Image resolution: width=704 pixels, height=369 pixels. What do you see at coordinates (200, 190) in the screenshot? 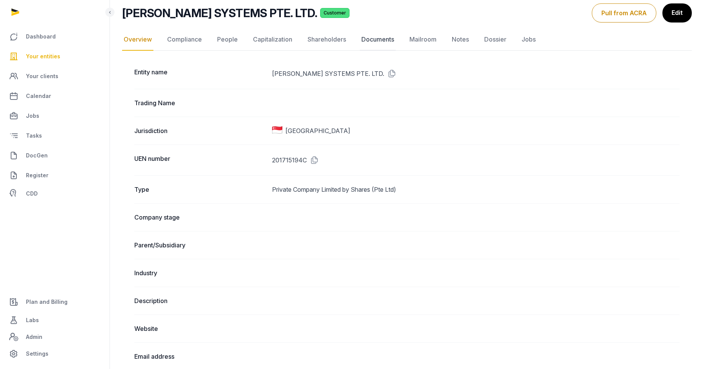
I see `dt: Type` at bounding box center [200, 190].